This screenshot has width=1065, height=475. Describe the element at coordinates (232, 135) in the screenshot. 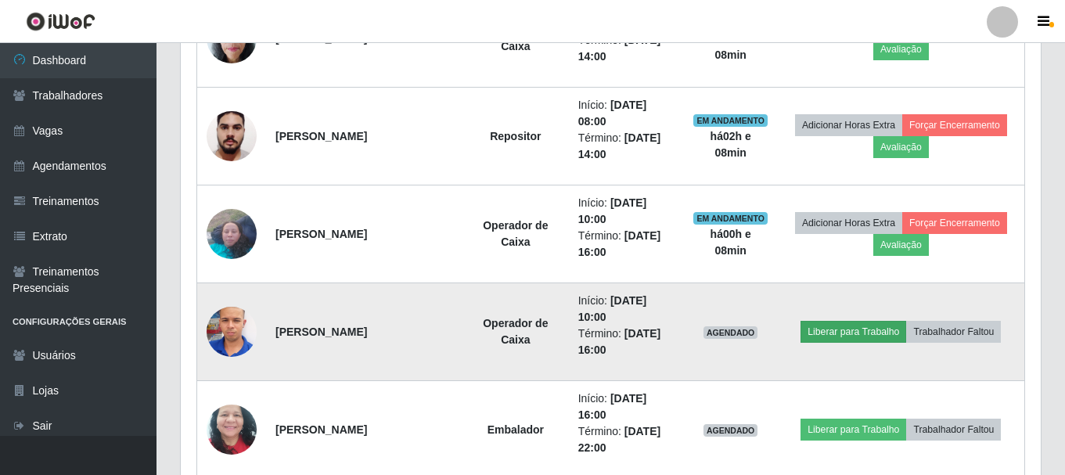

I see `img: 1750175754354.jpeg` at that location.